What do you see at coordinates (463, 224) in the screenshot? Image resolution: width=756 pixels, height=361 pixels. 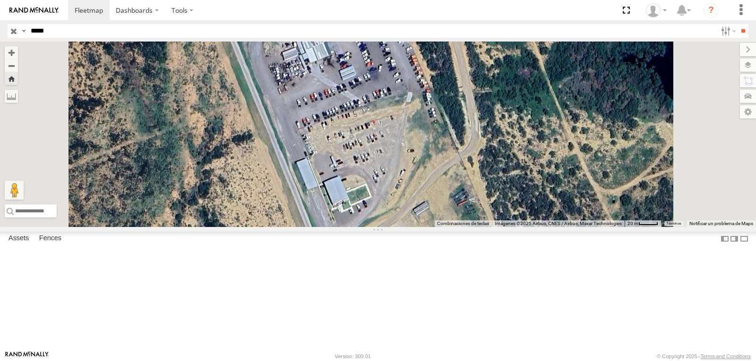 I see `button: Combinaciones de teclas` at bounding box center [463, 224].